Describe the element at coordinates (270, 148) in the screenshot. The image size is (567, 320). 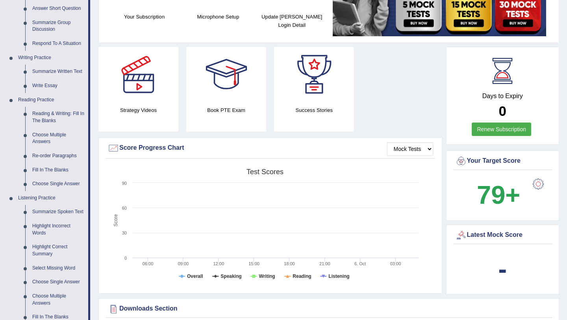
I see `div: Score Progress Chart` at that location.